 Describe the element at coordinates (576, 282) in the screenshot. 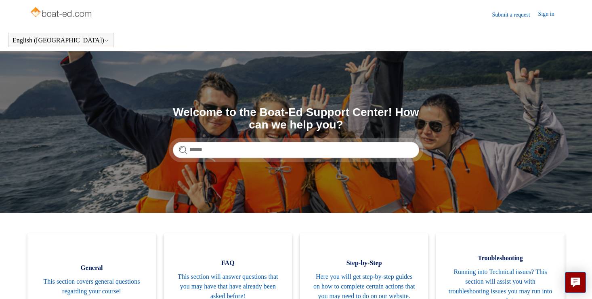

I see `button: Live chat` at that location.